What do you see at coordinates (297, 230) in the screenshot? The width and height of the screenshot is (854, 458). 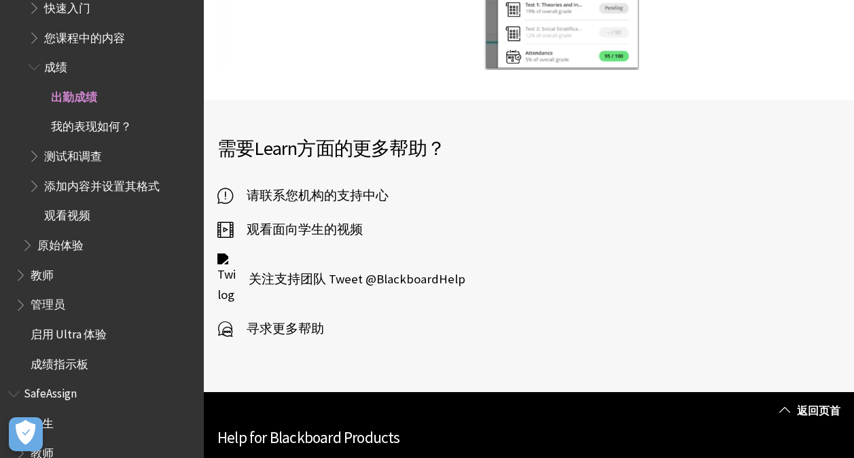 I see `span: 观看面向学生的视频` at bounding box center [297, 230].